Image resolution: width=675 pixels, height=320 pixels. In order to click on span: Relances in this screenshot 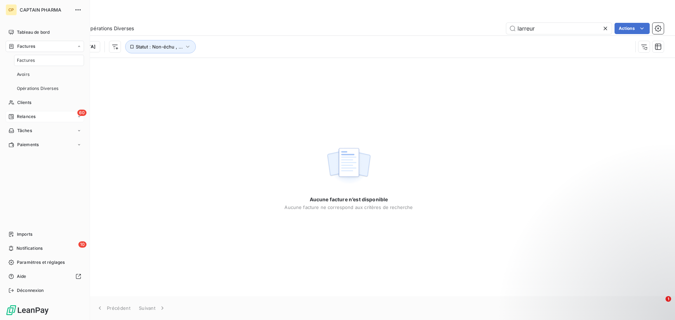, I will do `click(26, 117)`.